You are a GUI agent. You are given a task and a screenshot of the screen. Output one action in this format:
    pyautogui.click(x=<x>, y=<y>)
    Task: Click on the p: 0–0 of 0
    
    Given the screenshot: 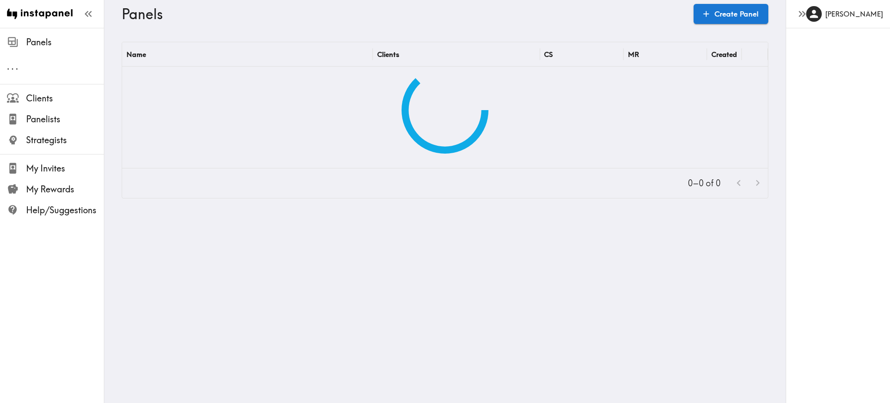 What is the action you would take?
    pyautogui.click(x=704, y=183)
    